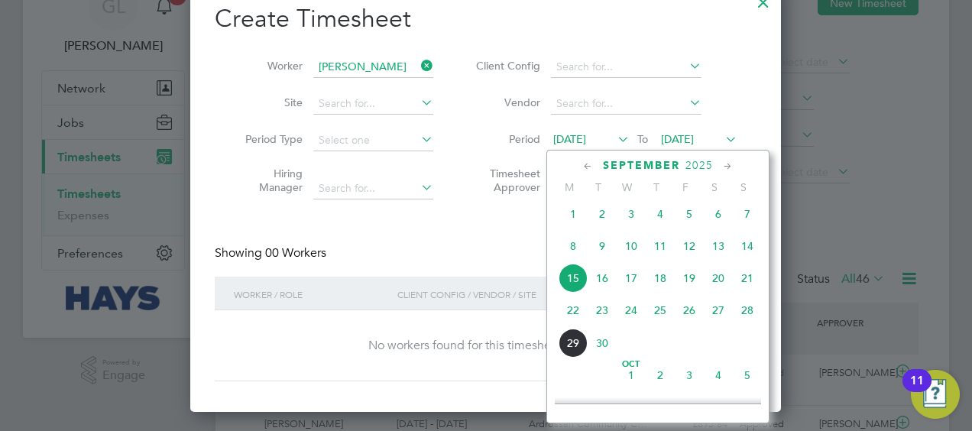 This screenshot has width=972, height=431. What do you see at coordinates (627, 187) in the screenshot?
I see `span: W` at bounding box center [627, 187].